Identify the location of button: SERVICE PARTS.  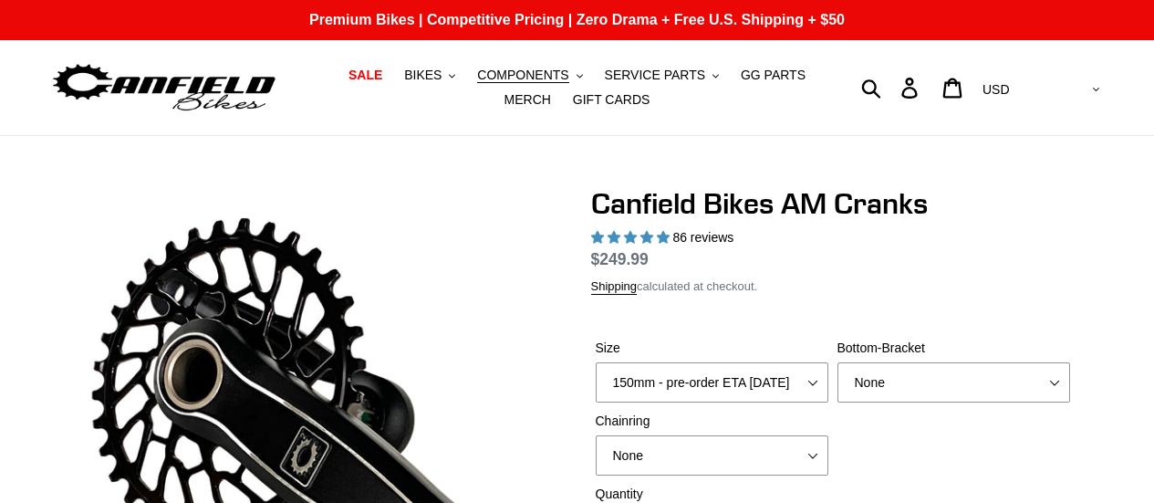
(661, 75).